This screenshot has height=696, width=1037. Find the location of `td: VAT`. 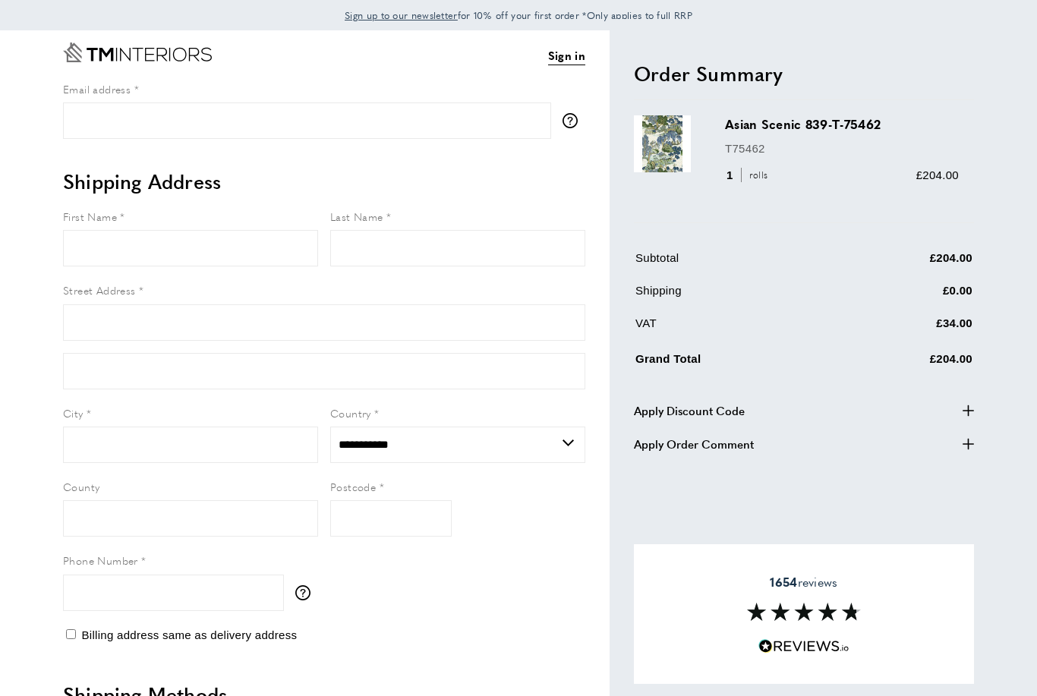

td: VAT is located at coordinates (737, 329).